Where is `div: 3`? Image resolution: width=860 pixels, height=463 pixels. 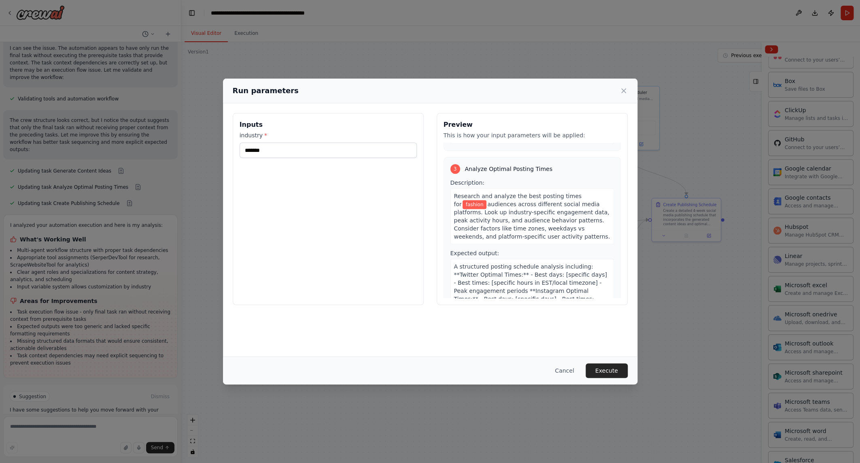 div: 3 is located at coordinates (456, 169).